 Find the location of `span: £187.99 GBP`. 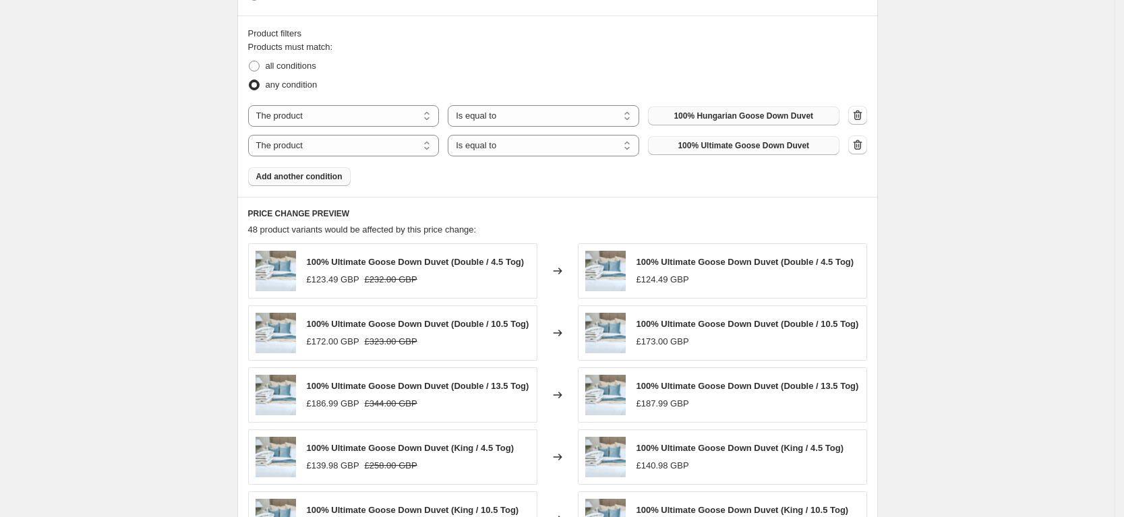

span: £187.99 GBP is located at coordinates (663, 403).